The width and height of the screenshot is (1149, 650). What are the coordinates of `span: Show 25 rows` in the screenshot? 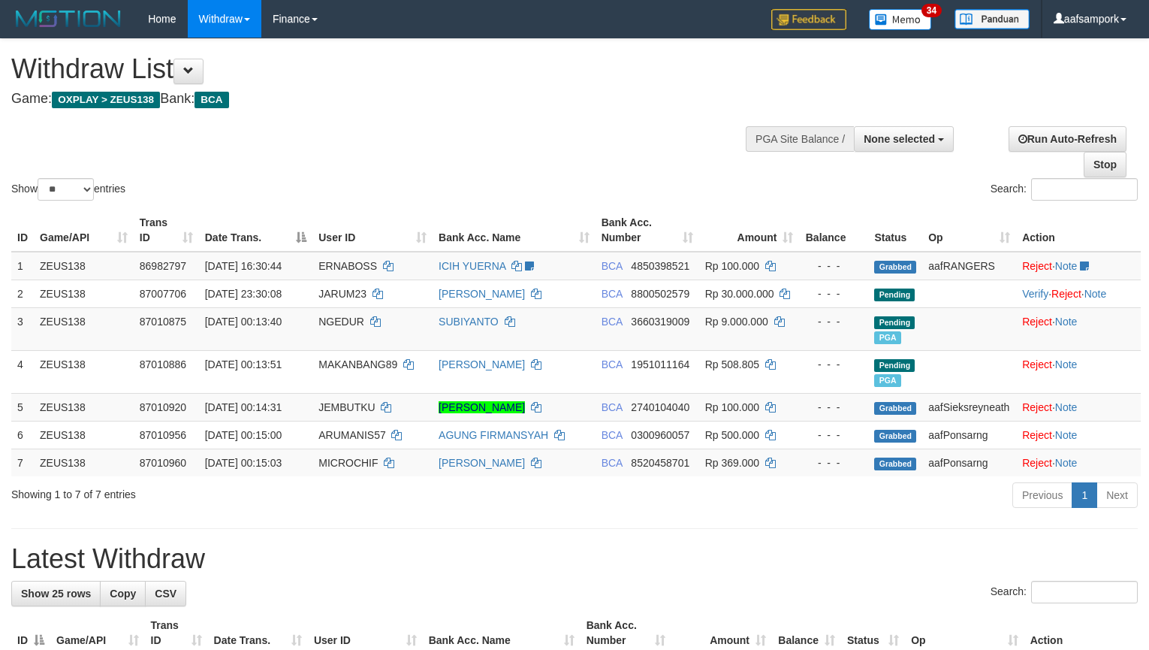 It's located at (56, 593).